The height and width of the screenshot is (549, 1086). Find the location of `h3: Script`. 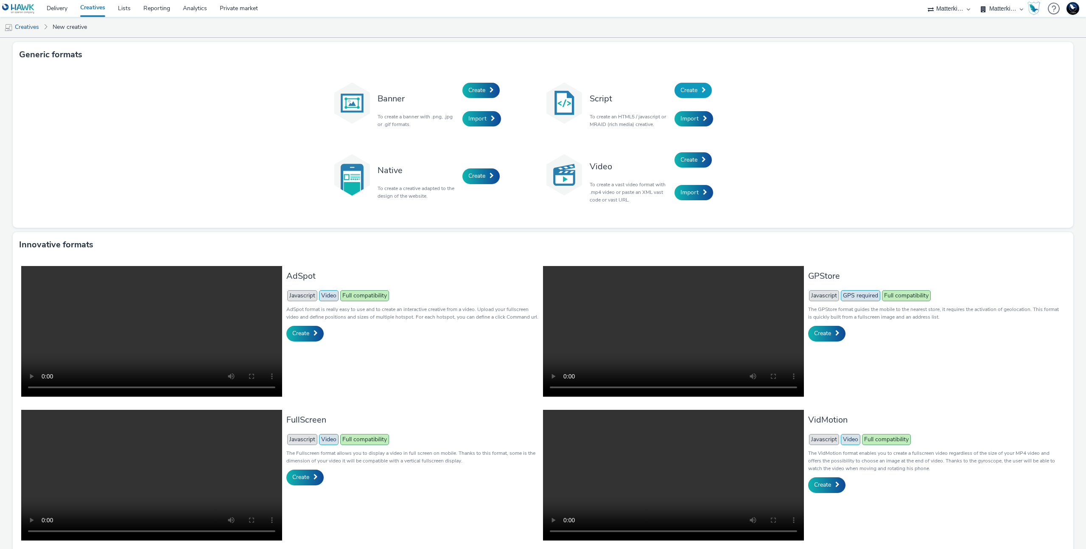

h3: Script is located at coordinates (630, 98).